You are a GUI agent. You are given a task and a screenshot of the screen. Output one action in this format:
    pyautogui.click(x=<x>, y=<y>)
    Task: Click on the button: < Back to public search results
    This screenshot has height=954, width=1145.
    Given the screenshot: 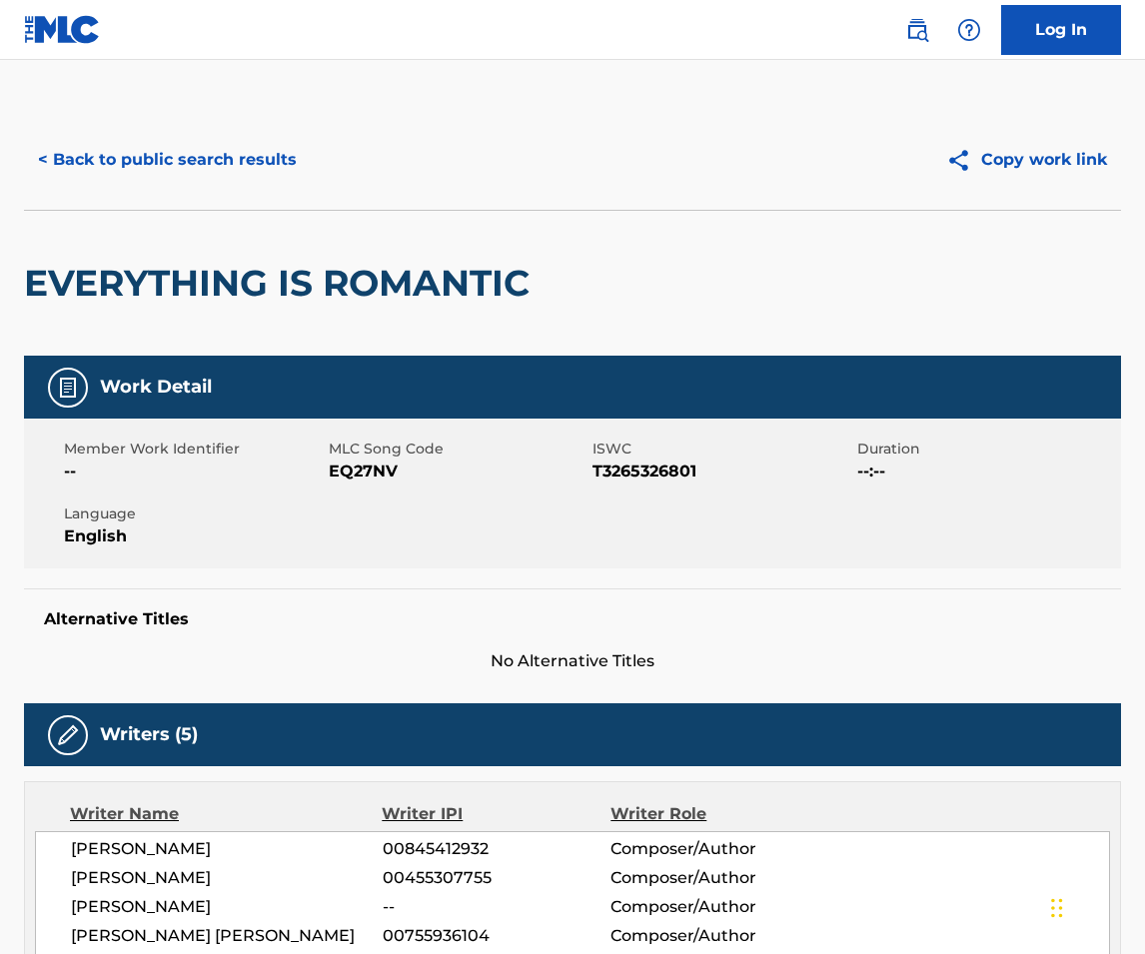 What is the action you would take?
    pyautogui.click(x=167, y=160)
    